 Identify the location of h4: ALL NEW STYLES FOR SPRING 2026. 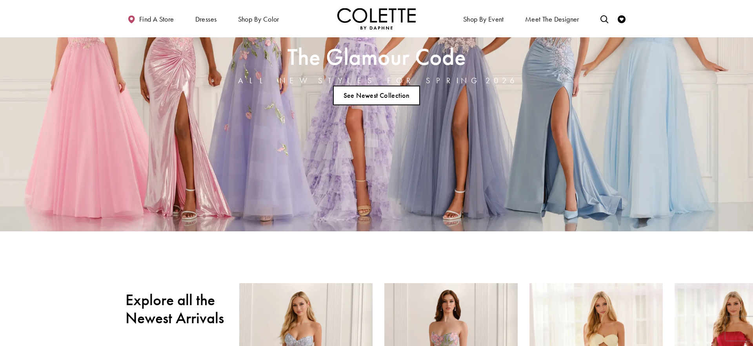
(377, 80).